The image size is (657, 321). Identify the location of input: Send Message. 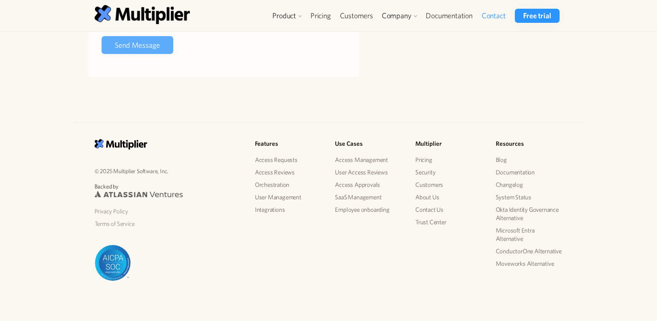
(137, 45).